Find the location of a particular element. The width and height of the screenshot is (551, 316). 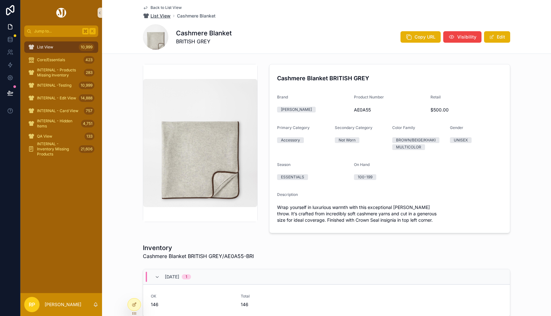

span: Back to List View is located at coordinates (166, 8).